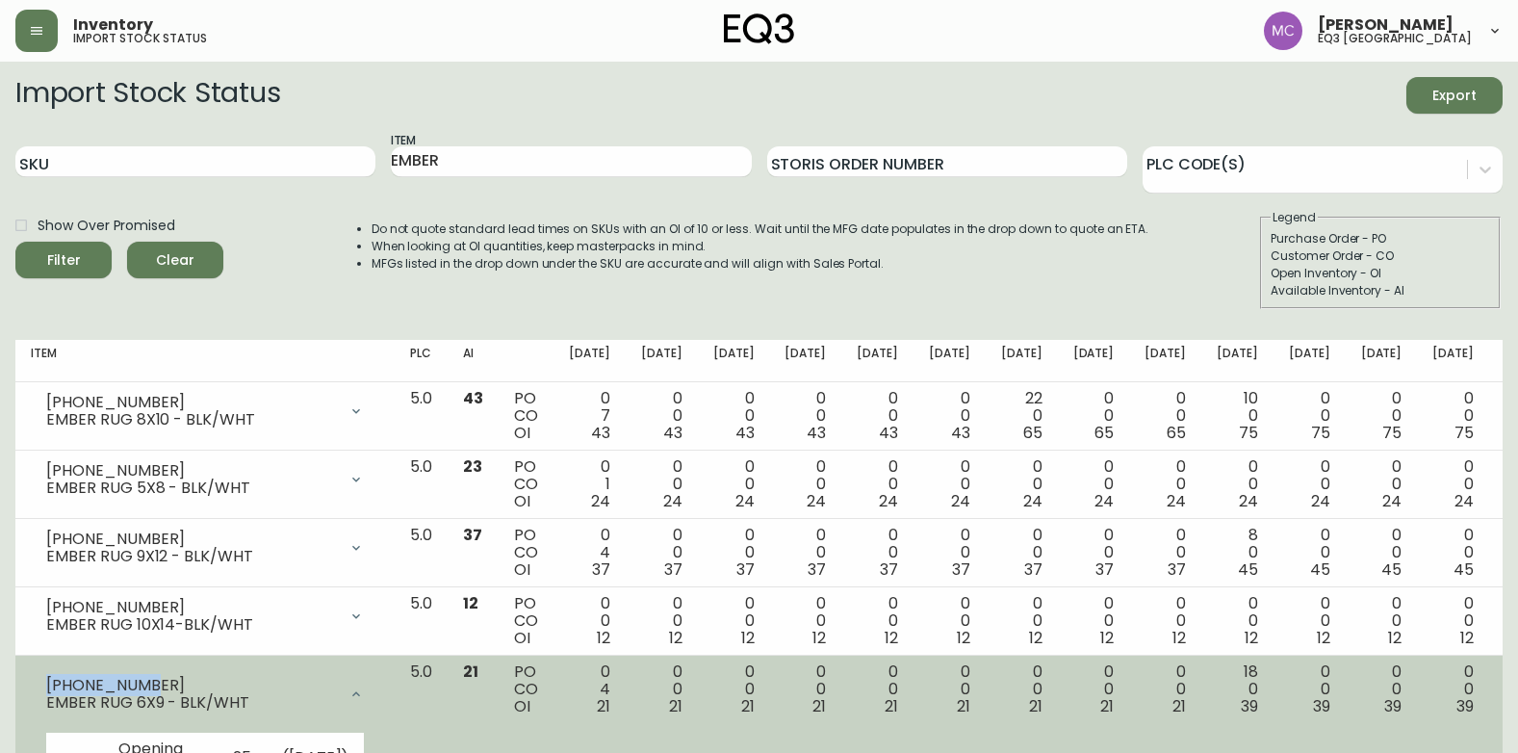 Image resolution: width=1518 pixels, height=753 pixels. Describe the element at coordinates (113, 25) in the screenshot. I see `span: Inventory` at that location.